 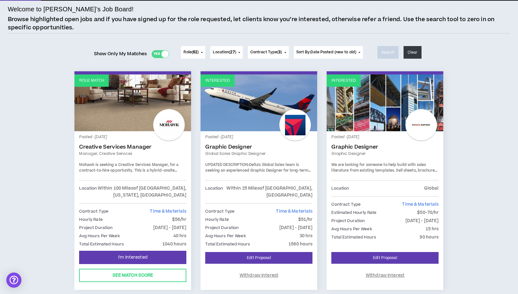 I want to click on strong: UPDATED DESCRIPTION:, so click(x=227, y=165).